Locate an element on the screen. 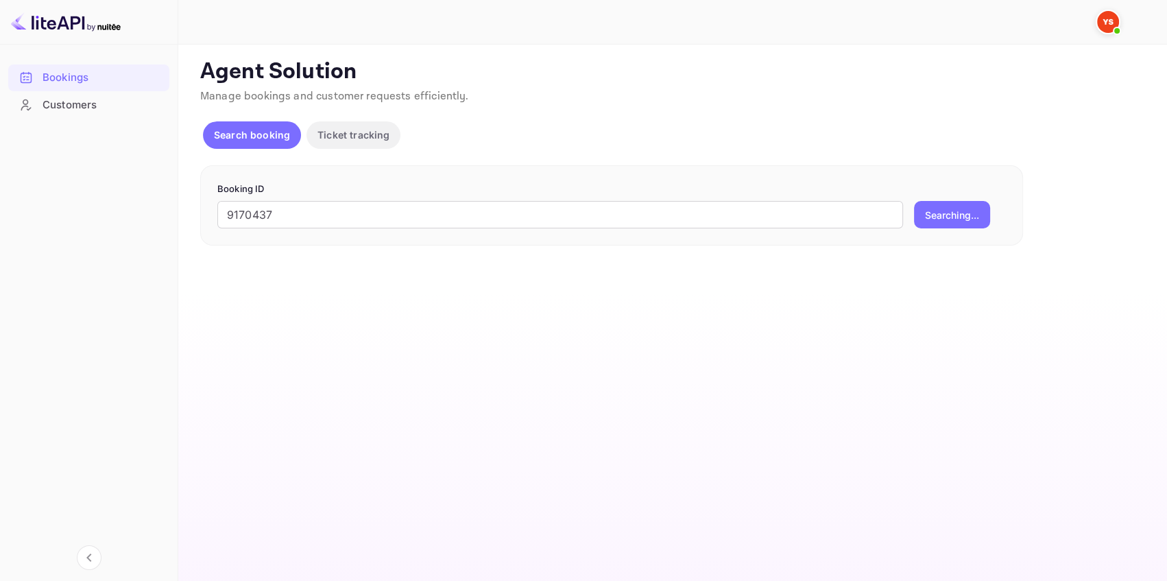  img: Yandex Support is located at coordinates (1108, 22).